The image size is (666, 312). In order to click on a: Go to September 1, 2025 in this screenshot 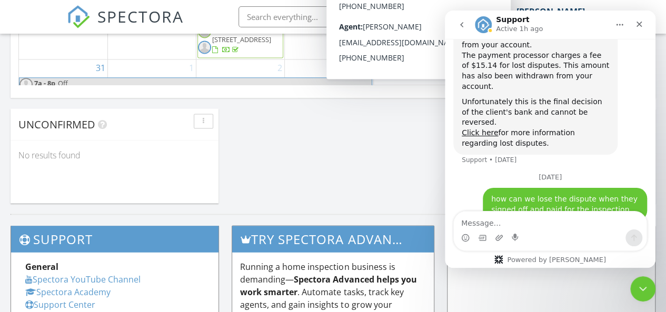, I will do `click(191, 68)`.